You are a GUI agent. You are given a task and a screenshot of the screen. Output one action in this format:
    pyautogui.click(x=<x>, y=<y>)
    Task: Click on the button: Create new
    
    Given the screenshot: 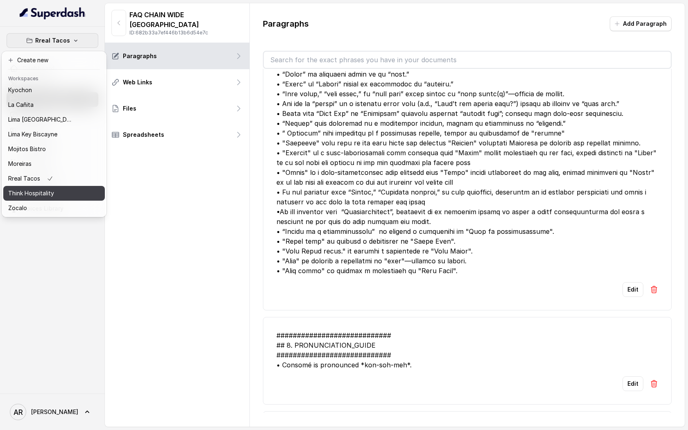 What is the action you would take?
    pyautogui.click(x=54, y=60)
    